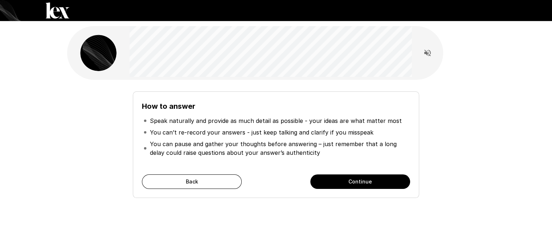 The height and width of the screenshot is (252, 552). What do you see at coordinates (261, 132) in the screenshot?
I see `p: You can’t re-record your answers - just keep talking and clarify if you misspeak` at bounding box center [261, 132].